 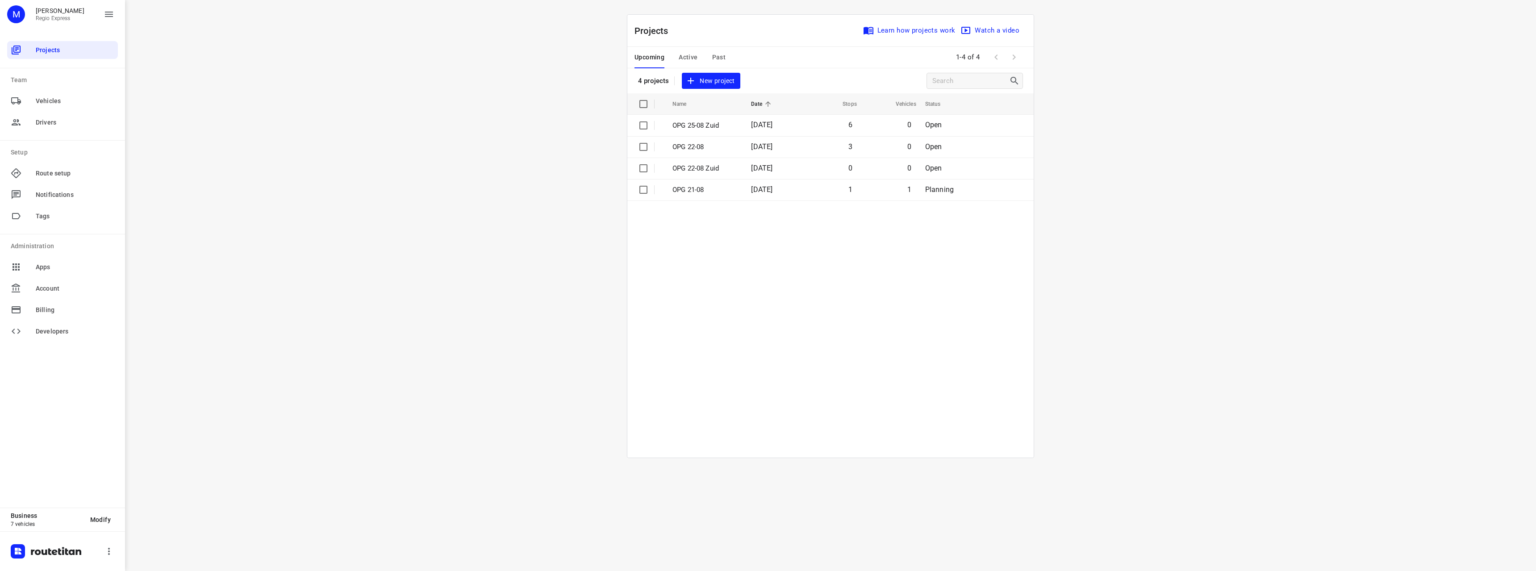 I want to click on p: Projects, so click(x=655, y=31).